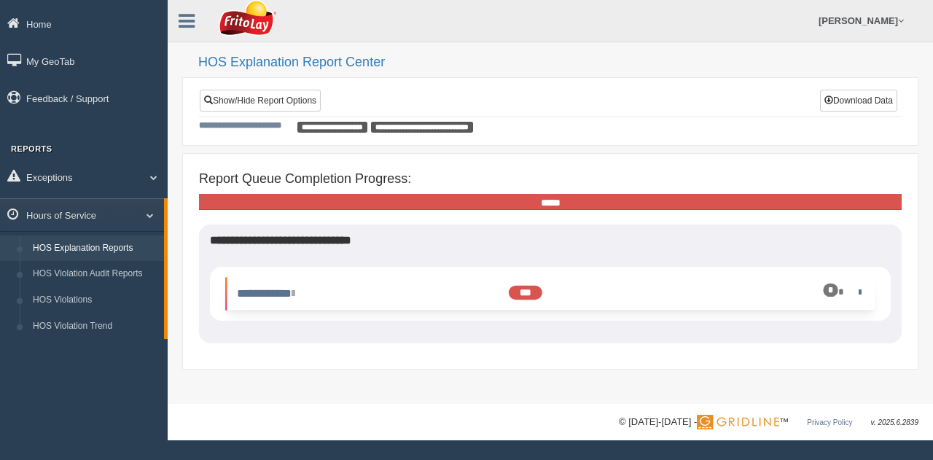  What do you see at coordinates (95, 300) in the screenshot?
I see `a: HOS Violations` at bounding box center [95, 300].